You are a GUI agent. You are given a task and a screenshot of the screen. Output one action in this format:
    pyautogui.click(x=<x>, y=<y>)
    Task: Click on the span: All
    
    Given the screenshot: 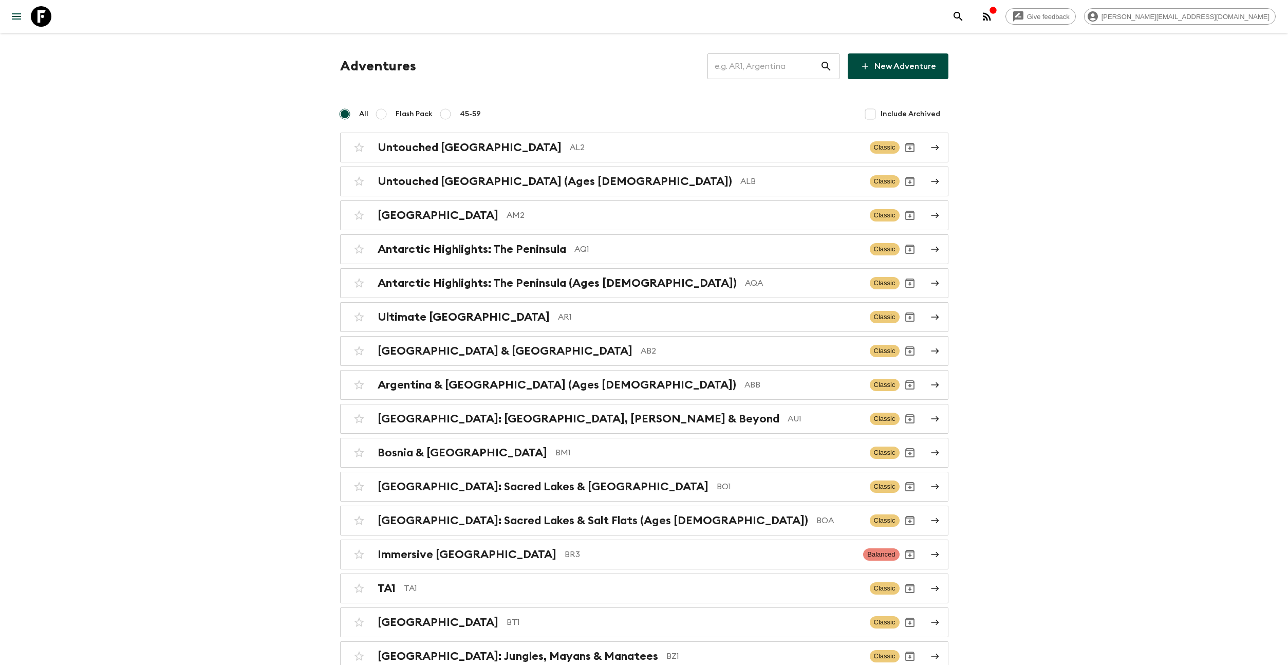 What is the action you would take?
    pyautogui.click(x=364, y=114)
    